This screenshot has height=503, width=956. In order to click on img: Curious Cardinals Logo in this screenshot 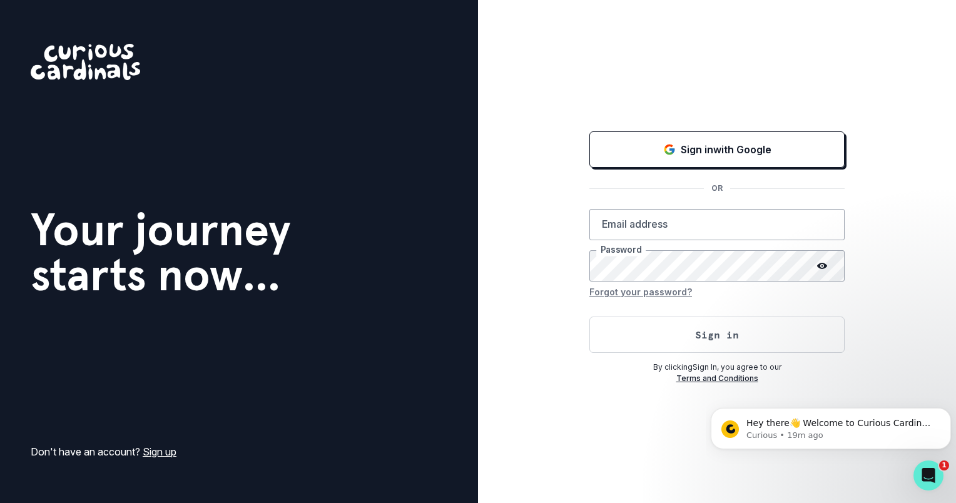, I will do `click(85, 62)`.